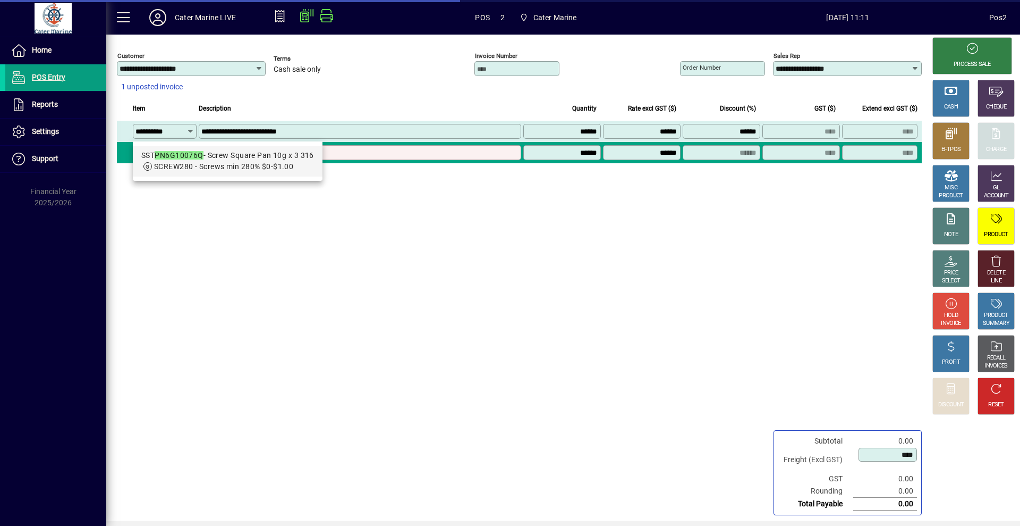  I want to click on em: PN6G10076Q, so click(179, 155).